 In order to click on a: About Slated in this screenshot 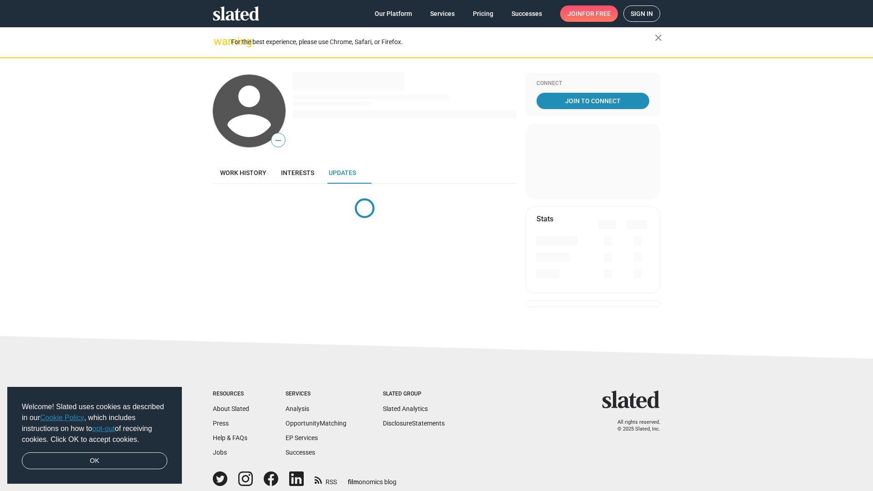, I will do `click(231, 409)`.